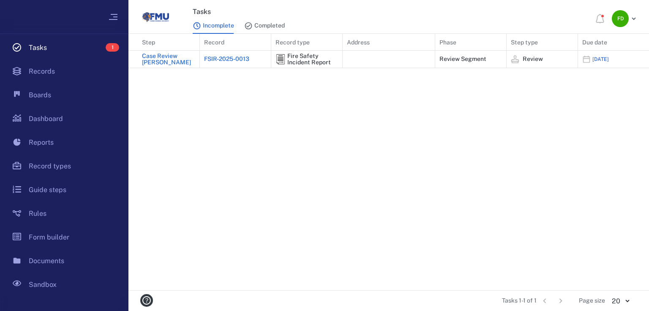 The height and width of the screenshot is (311, 649). I want to click on a: FSIR-2025-0013, so click(236, 59).